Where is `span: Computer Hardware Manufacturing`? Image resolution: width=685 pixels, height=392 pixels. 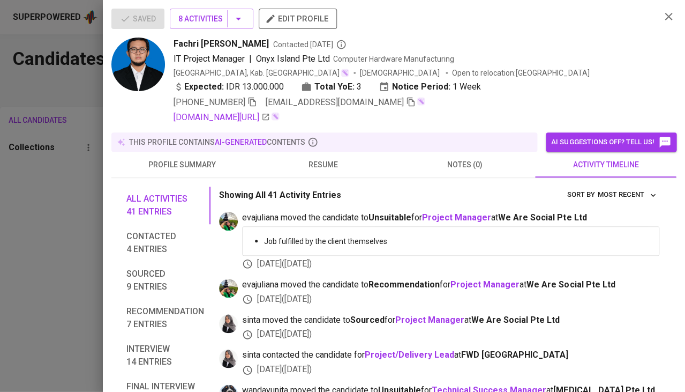
span: Computer Hardware Manufacturing is located at coordinates (394, 59).